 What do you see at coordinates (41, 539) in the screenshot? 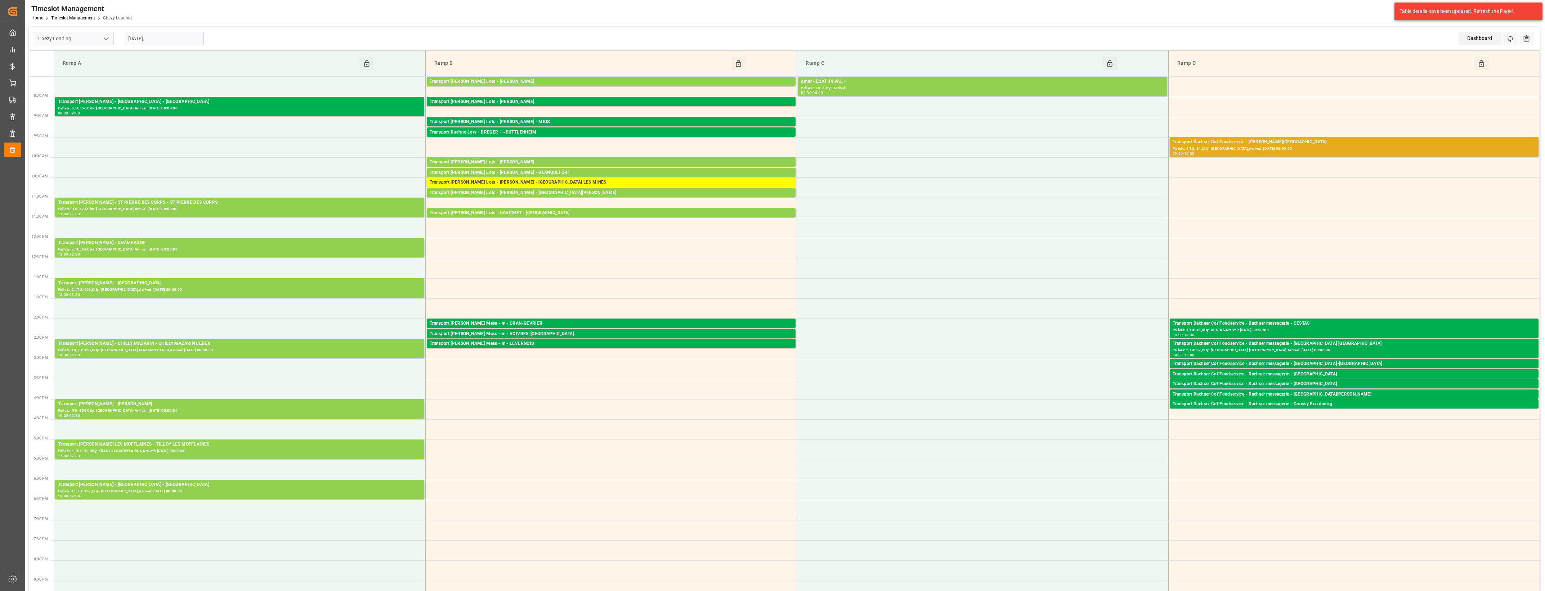
I see `span: 7:30 PM` at bounding box center [41, 539].